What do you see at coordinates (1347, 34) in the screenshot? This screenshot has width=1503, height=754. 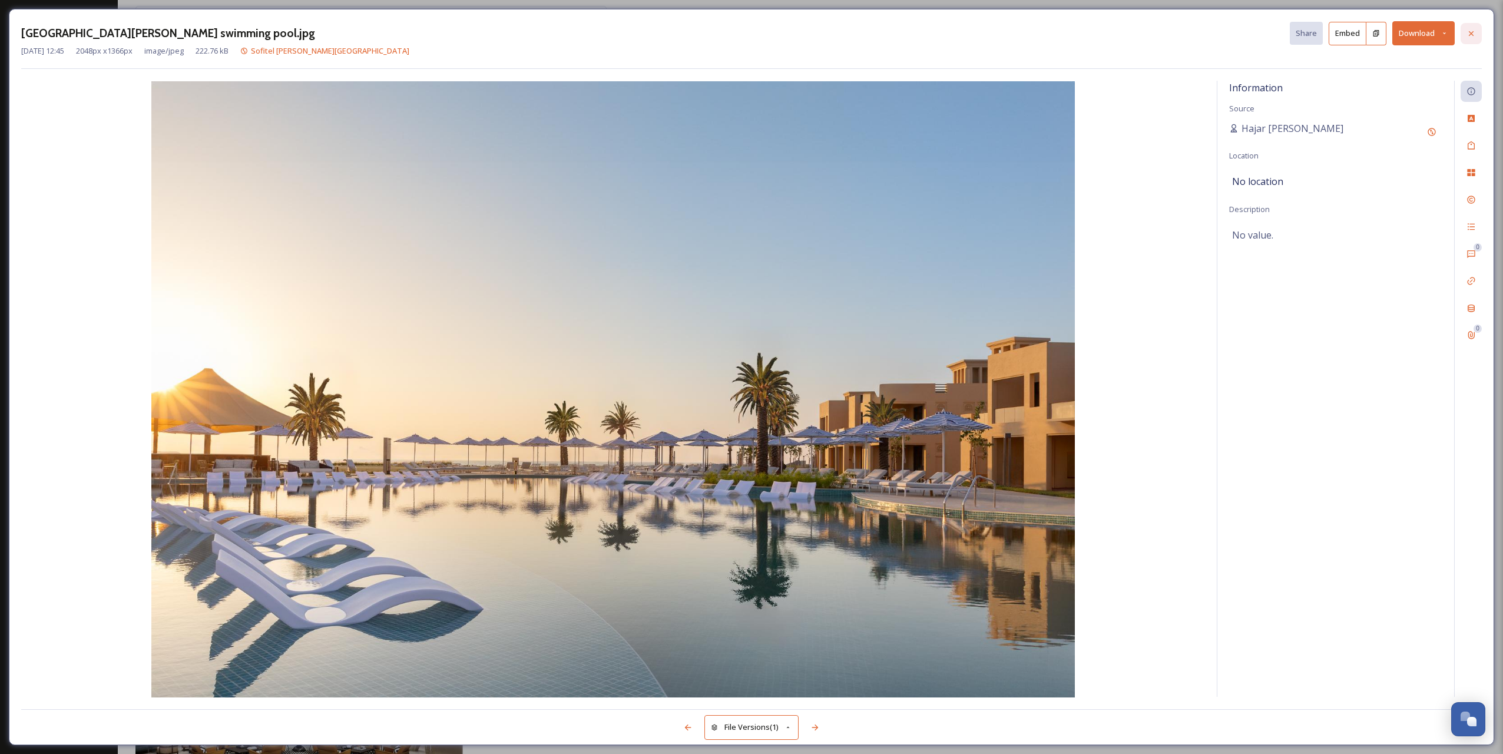 I see `button: Embed` at bounding box center [1347, 34].